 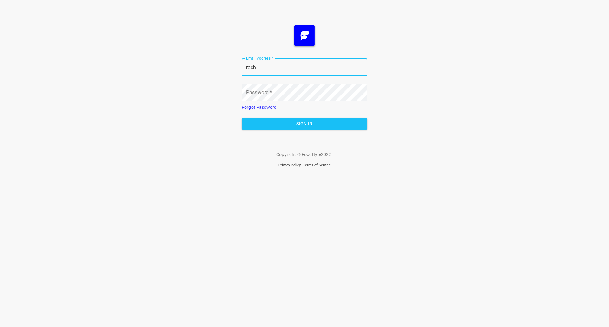 I want to click on a: Terms of Service, so click(x=317, y=165).